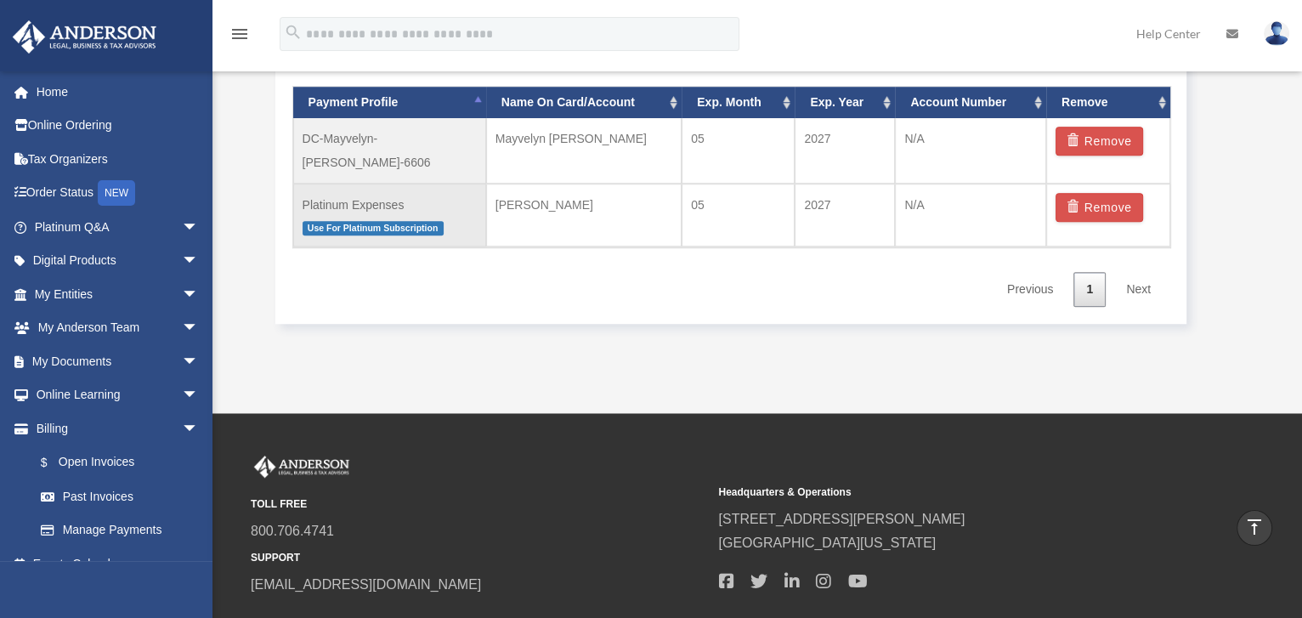 This screenshot has width=1302, height=618. I want to click on small: TOLL FREE, so click(479, 504).